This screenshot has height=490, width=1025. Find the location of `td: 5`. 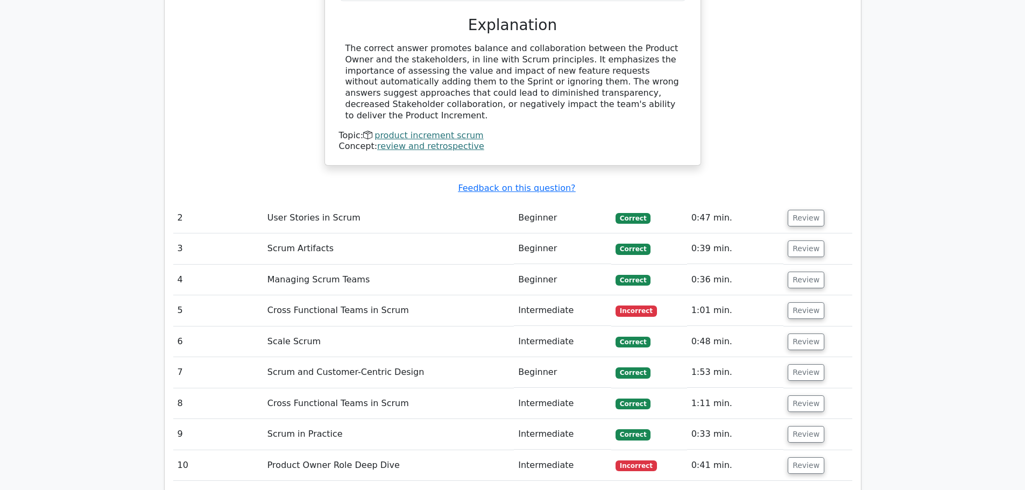

td: 5 is located at coordinates (218, 310).